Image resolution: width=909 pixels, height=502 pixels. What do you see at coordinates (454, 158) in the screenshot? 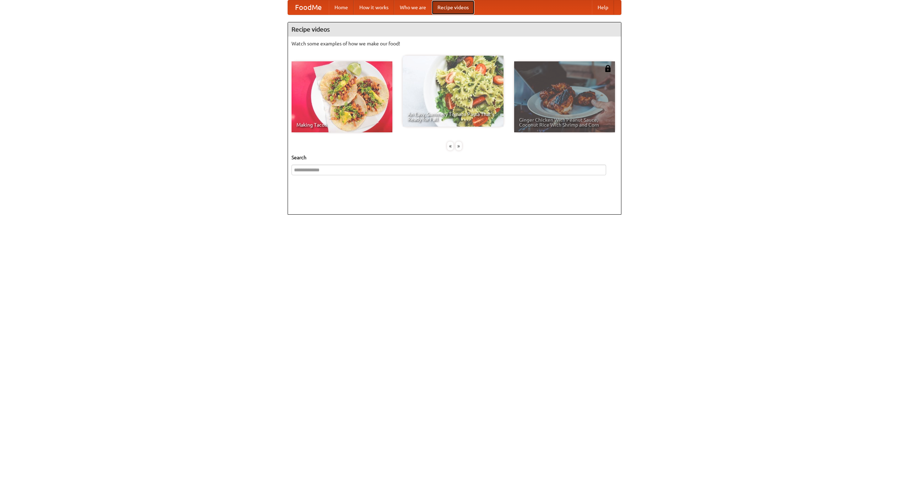
I see `h5: Search` at bounding box center [454, 158].